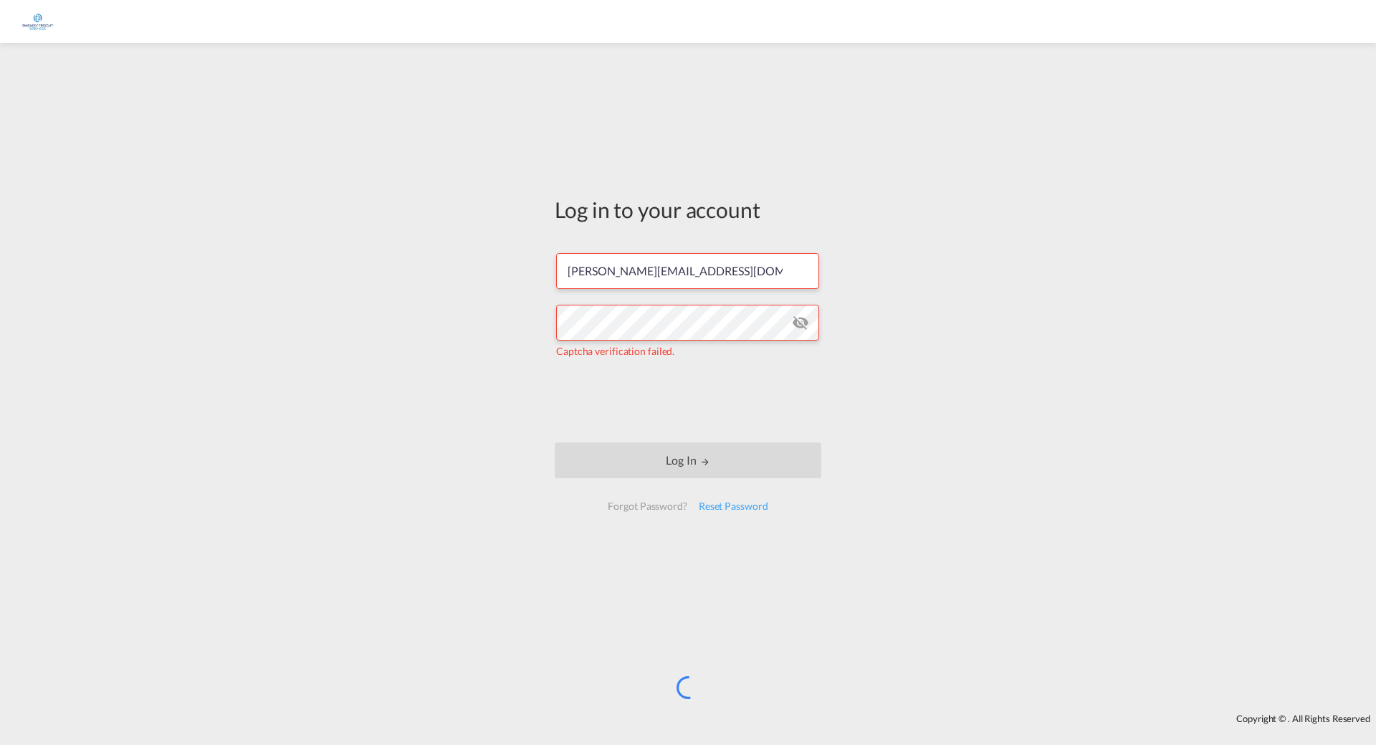 The height and width of the screenshot is (745, 1376). What do you see at coordinates (801, 322) in the screenshot?
I see `md-icon: icon-eye-off` at bounding box center [801, 322].